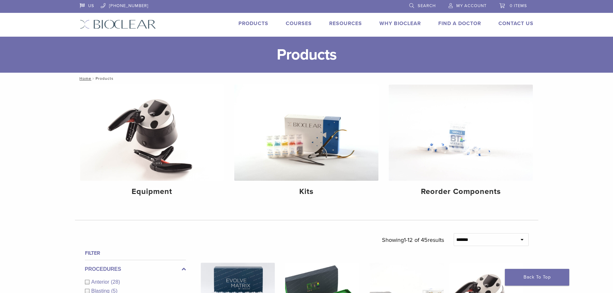  Describe the element at coordinates (413, 240) in the screenshot. I see `p: Showing results` at that location.